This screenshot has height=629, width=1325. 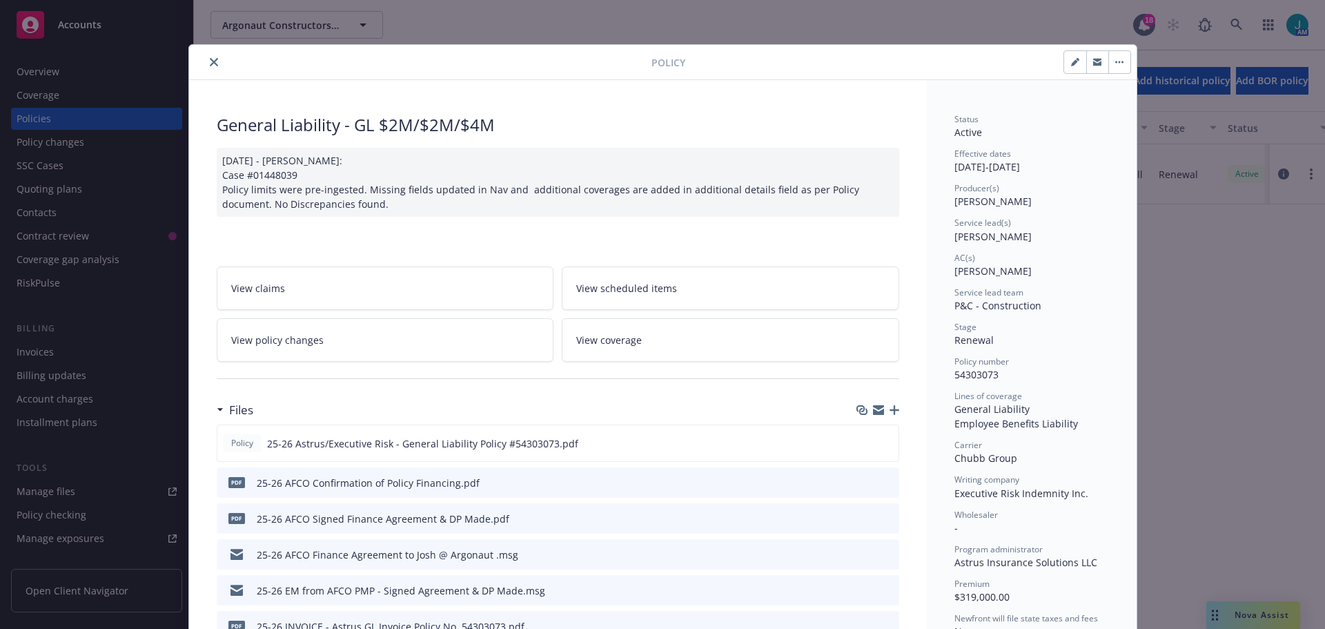 What do you see at coordinates (214, 62) in the screenshot?
I see `button: close` at bounding box center [214, 62].